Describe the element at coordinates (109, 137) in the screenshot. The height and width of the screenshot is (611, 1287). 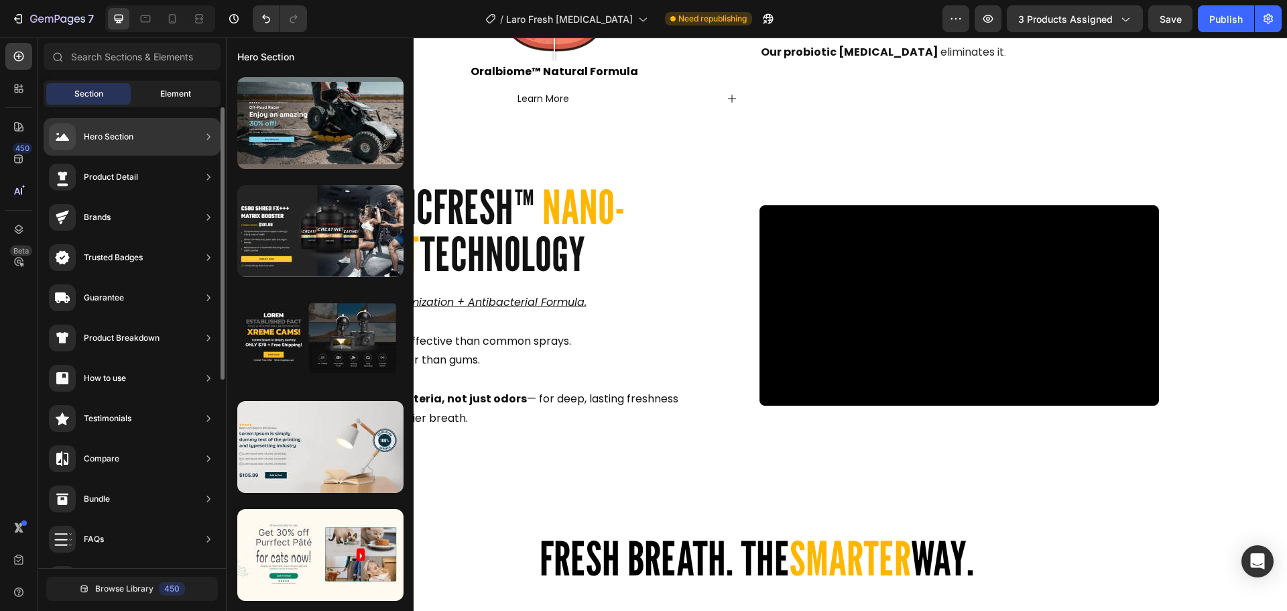
I see `div: Hero Section` at that location.